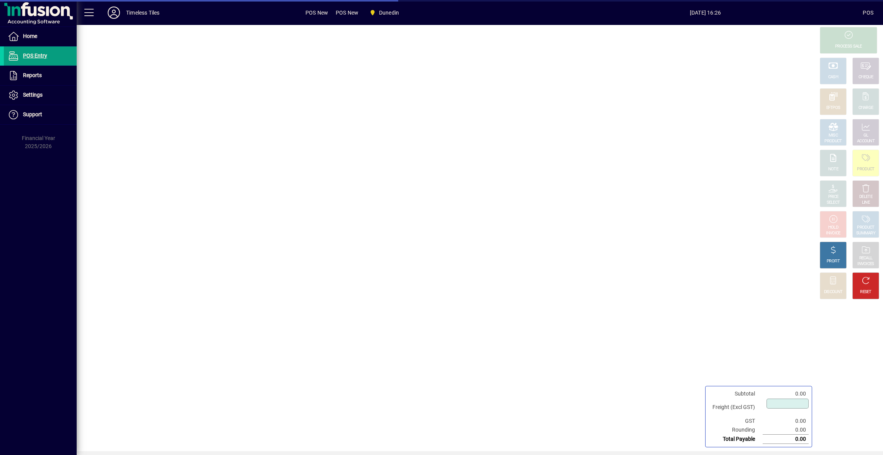  Describe the element at coordinates (30, 36) in the screenshot. I see `span: Home` at that location.